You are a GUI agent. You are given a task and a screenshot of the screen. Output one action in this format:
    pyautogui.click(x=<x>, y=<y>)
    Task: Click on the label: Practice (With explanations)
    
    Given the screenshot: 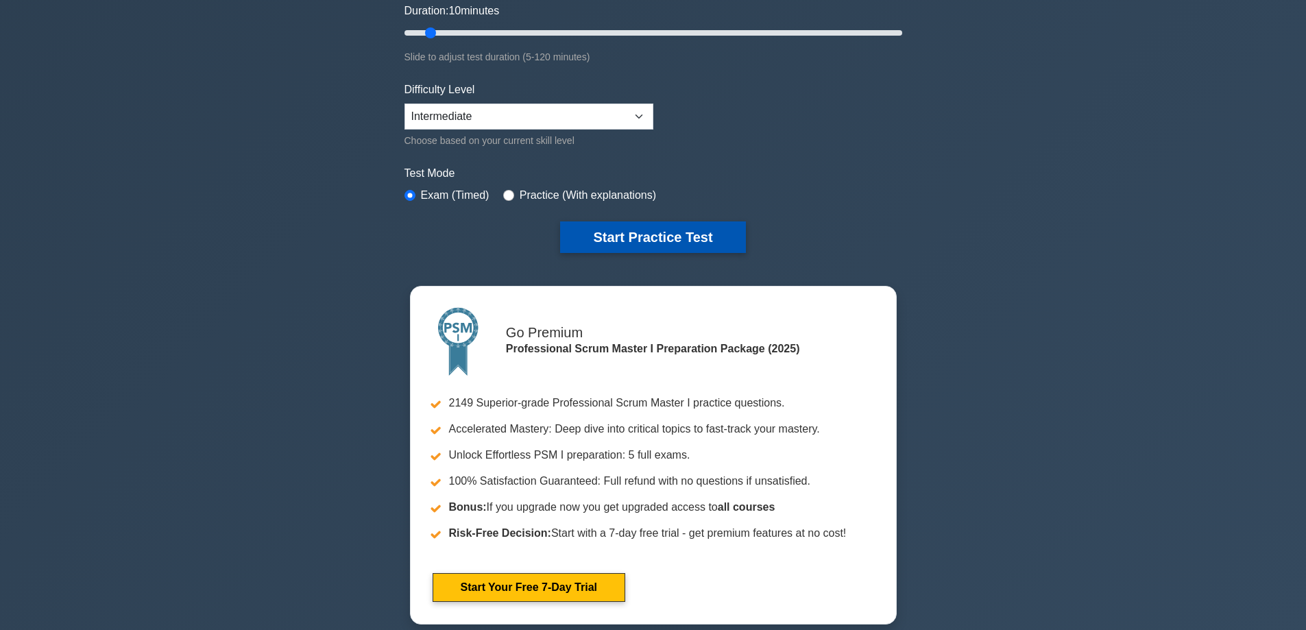 What is the action you would take?
    pyautogui.click(x=588, y=195)
    